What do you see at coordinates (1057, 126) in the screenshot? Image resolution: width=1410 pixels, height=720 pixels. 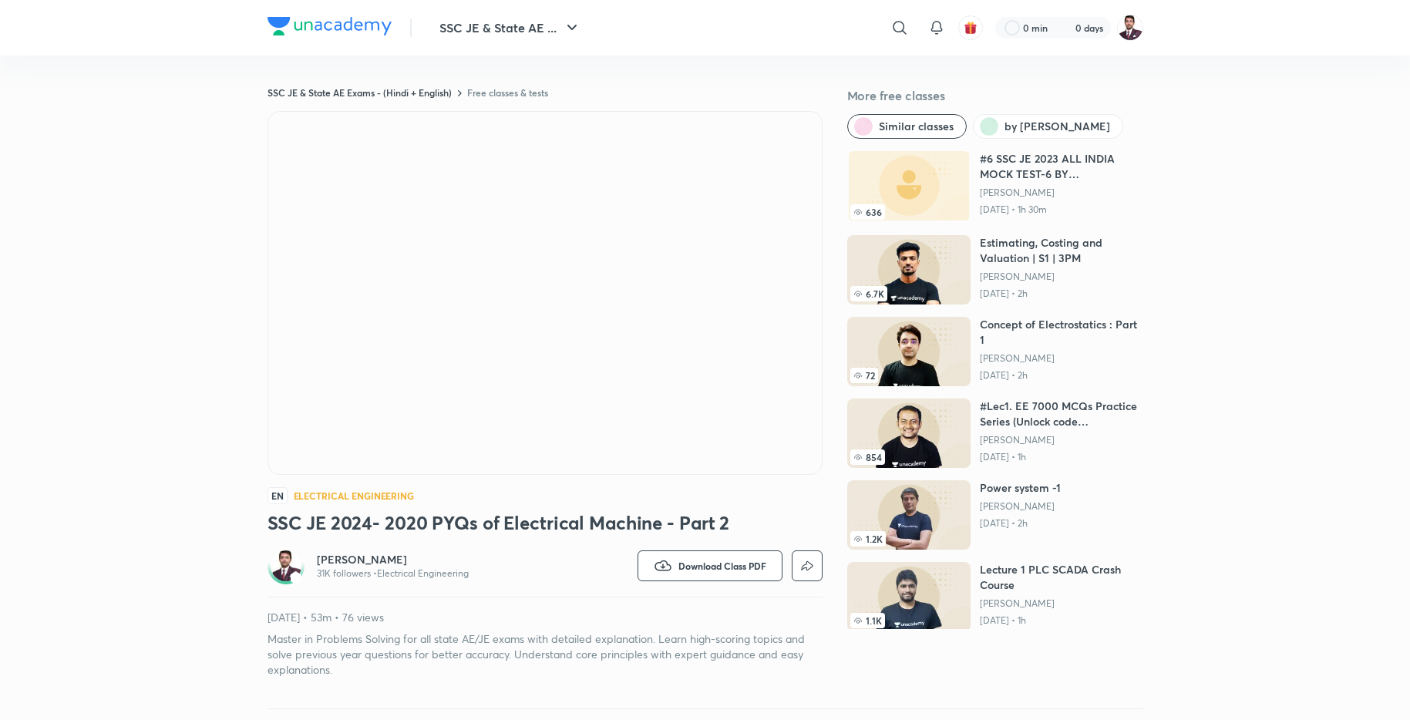 I see `span: by Pawan Chandani` at bounding box center [1057, 126].